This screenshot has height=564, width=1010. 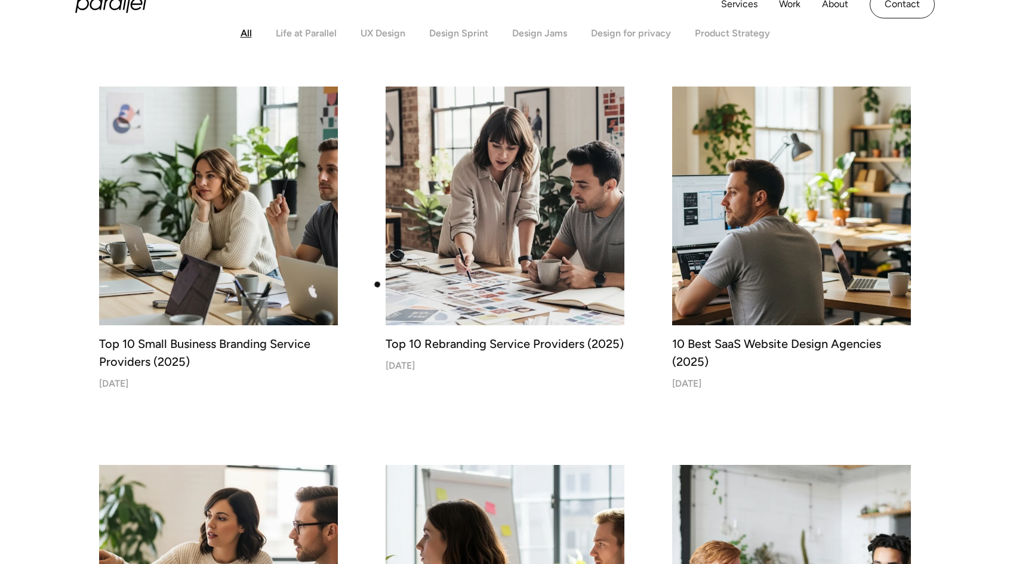 I want to click on div: Top 10 Rebranding Service Providers (2025), so click(x=505, y=344).